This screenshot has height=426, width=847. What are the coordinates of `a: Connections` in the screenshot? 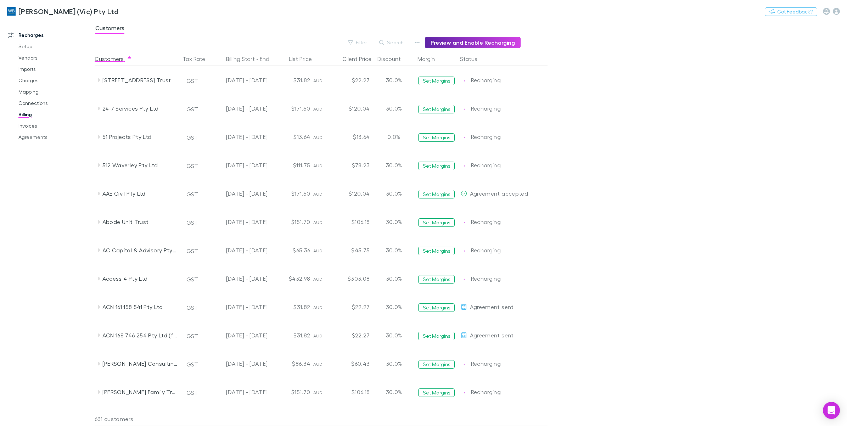 It's located at (56, 103).